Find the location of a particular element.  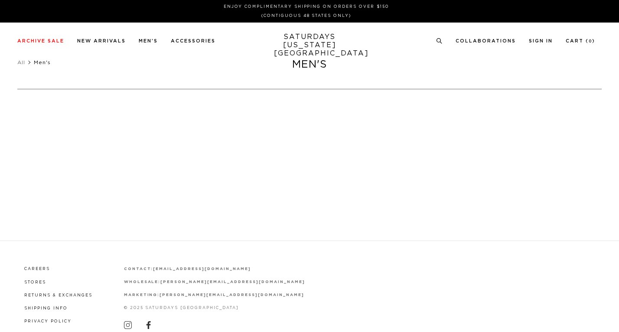

p: Enjoy Complimentary Shipping on Orders Over $150 is located at coordinates (306, 7).